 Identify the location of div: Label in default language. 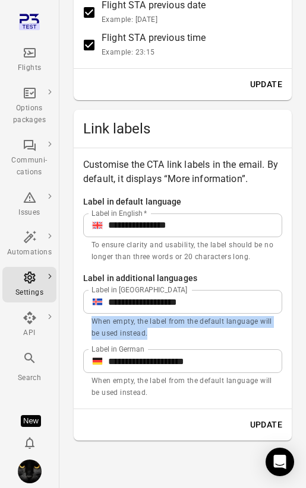
(182, 202).